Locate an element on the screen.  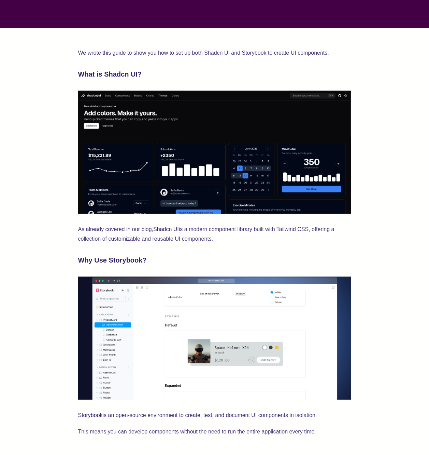
h3: Why Use Storybook? is located at coordinates (215, 260).